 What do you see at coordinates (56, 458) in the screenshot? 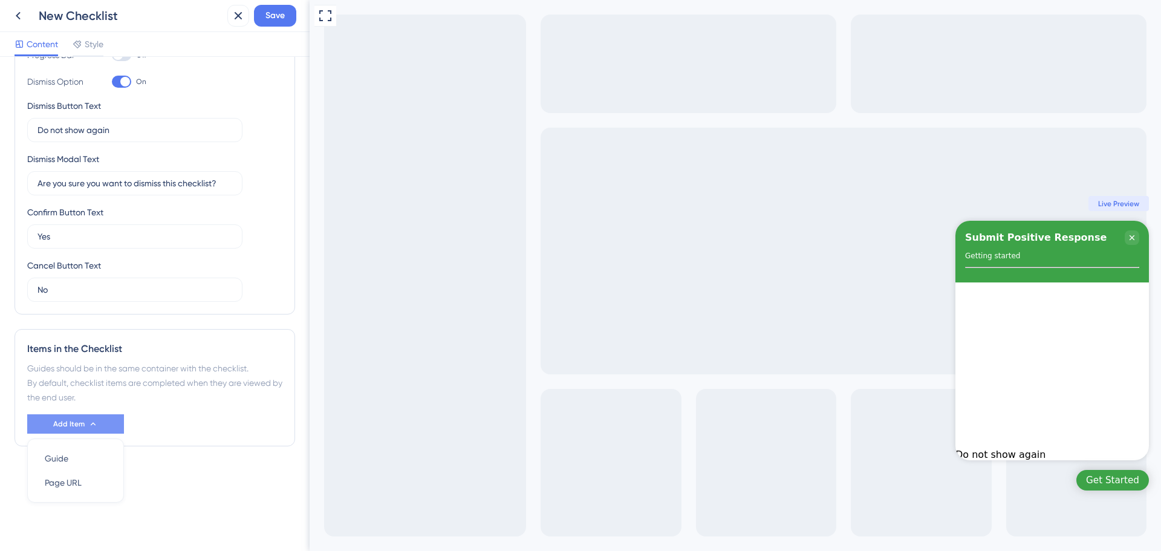
I see `span: Guide` at bounding box center [56, 458].